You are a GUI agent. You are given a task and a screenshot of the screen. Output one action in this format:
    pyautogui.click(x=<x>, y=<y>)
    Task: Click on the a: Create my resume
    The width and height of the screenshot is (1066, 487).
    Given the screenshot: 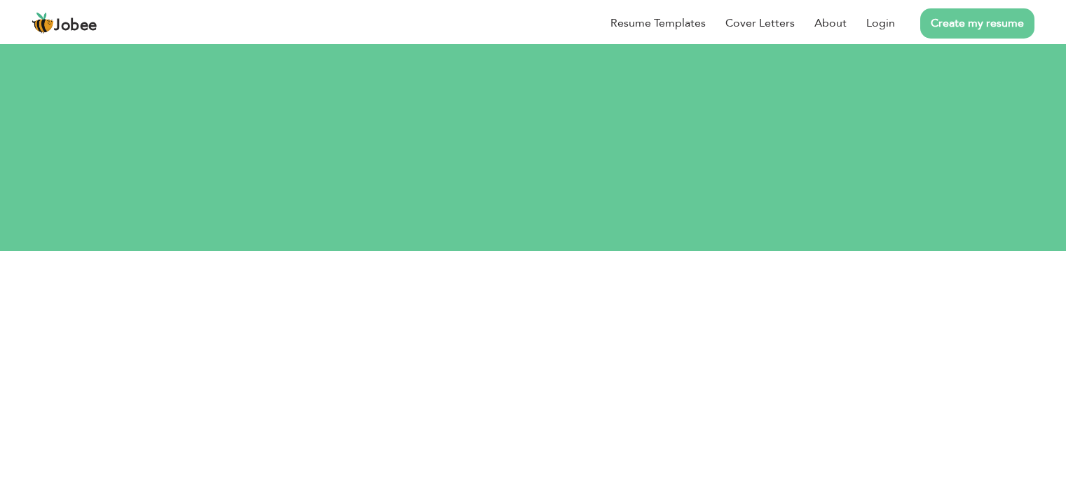 What is the action you would take?
    pyautogui.click(x=977, y=23)
    